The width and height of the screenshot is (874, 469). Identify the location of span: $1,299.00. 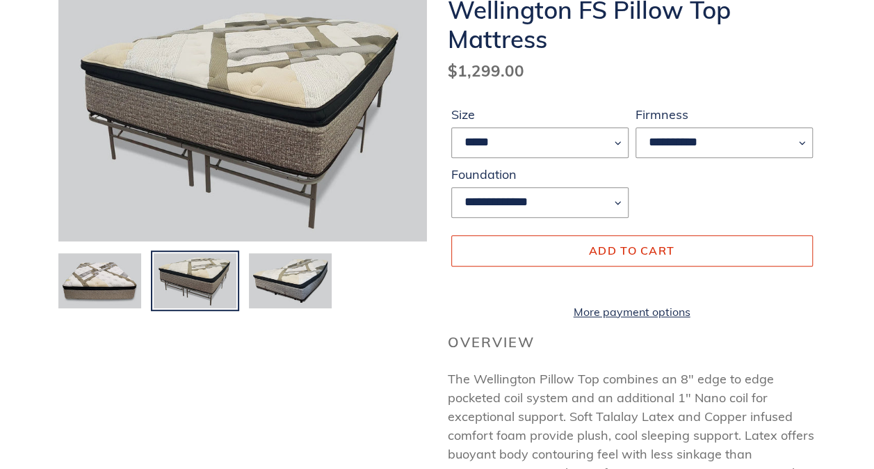
(486, 70).